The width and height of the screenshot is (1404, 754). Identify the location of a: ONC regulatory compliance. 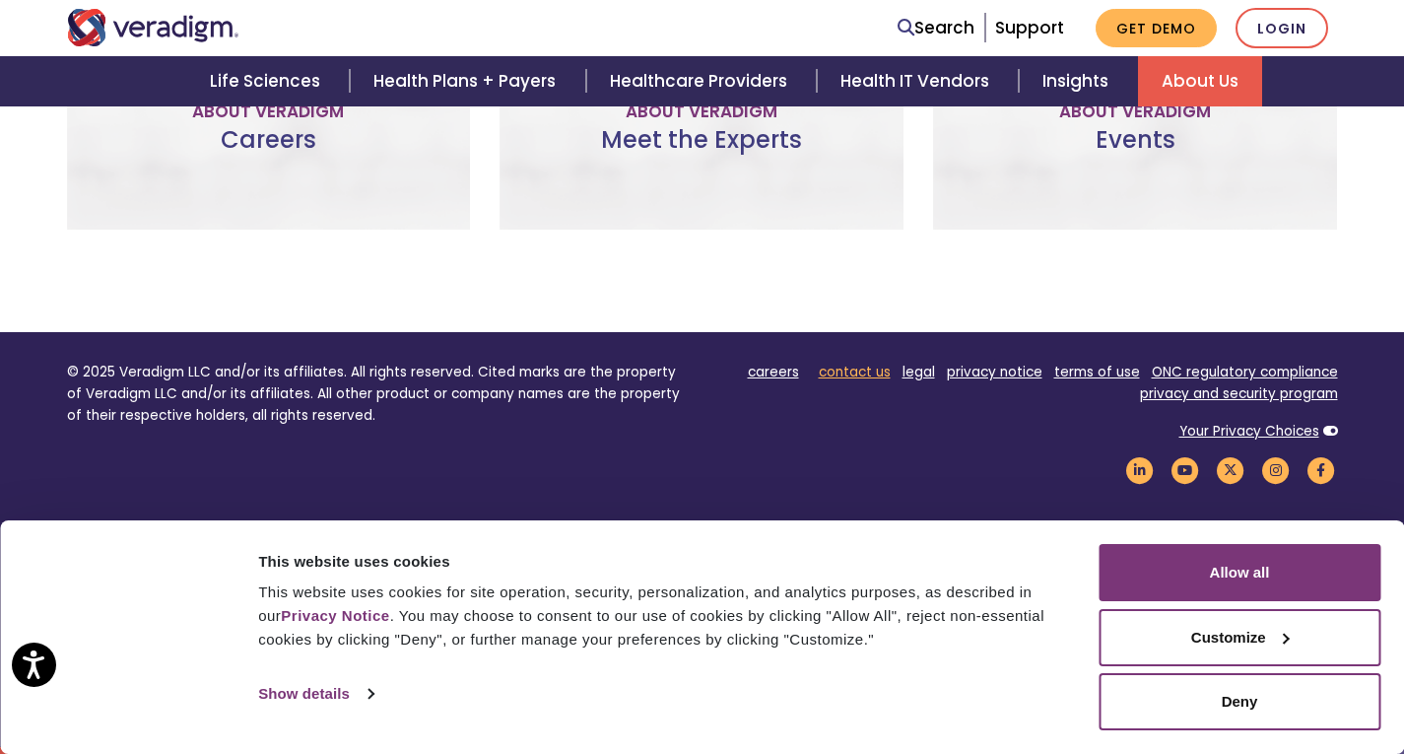
(1244, 371).